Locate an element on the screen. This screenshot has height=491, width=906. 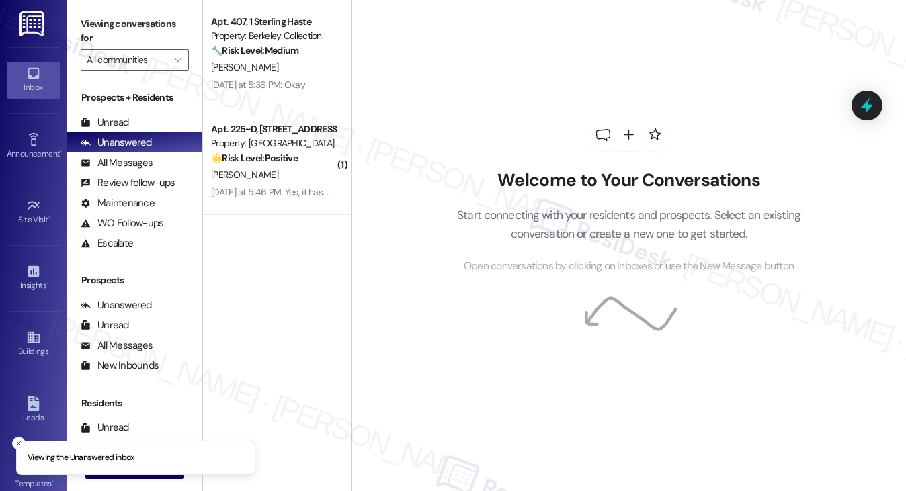
div: Prospects is located at coordinates (134, 280).